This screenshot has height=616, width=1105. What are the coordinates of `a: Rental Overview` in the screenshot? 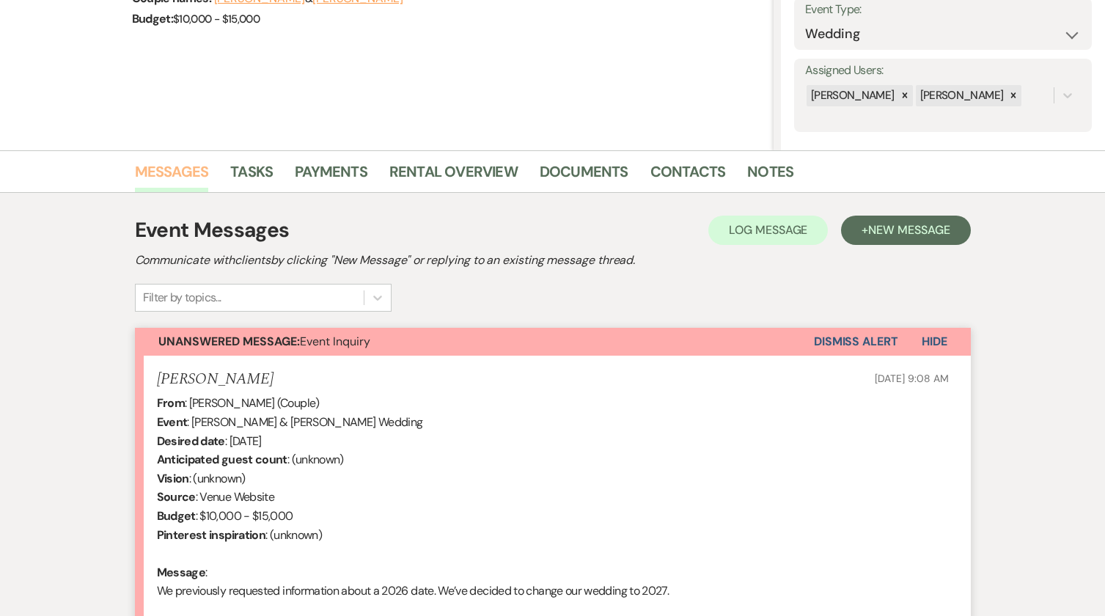 It's located at (453, 176).